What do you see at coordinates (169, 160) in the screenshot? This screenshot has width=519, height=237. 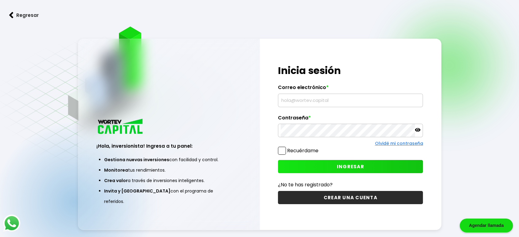 I see `li: con facilidad y control.` at bounding box center [169, 160].